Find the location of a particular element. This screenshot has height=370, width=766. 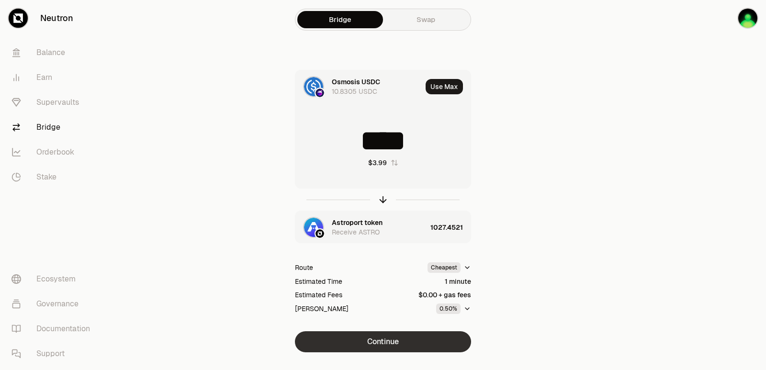

div: 1027.4521 is located at coordinates (450, 227).